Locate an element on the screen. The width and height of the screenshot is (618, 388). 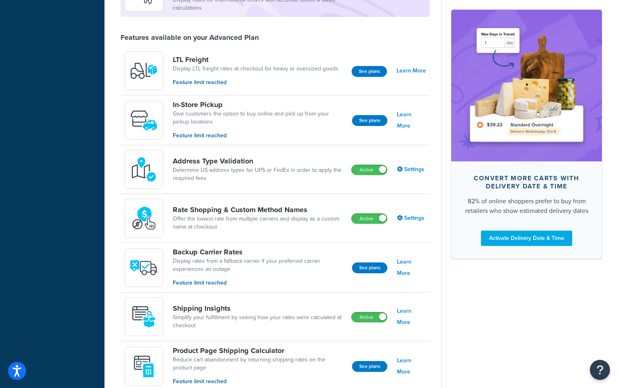
a: Offer the lowest rate from multiple carriers and display as a custom name at checkout is located at coordinates (259, 223).